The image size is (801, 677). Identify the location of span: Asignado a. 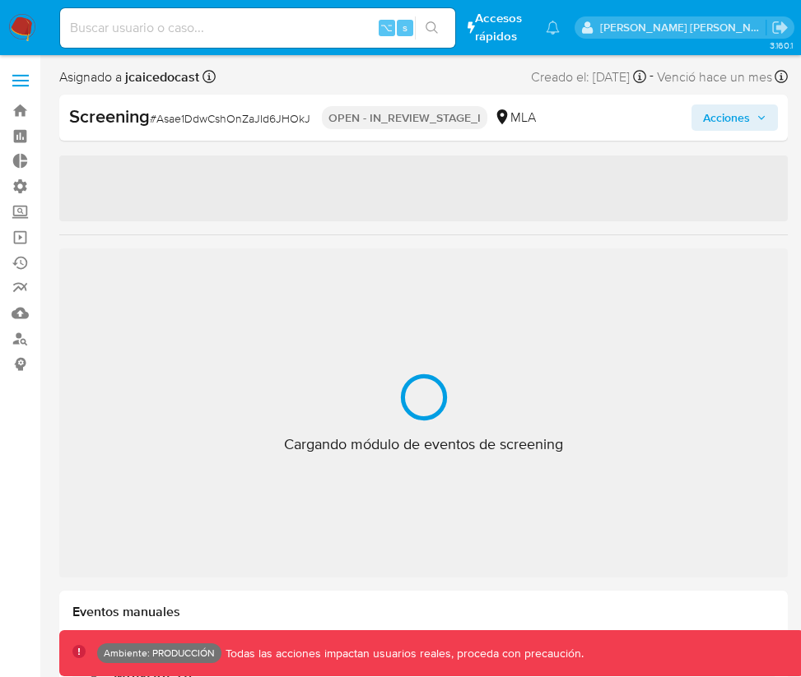
(129, 77).